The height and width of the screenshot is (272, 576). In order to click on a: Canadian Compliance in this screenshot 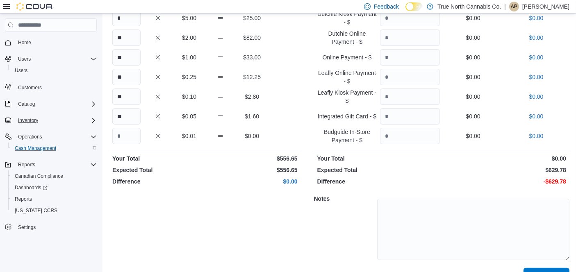, I will do `click(39, 176)`.